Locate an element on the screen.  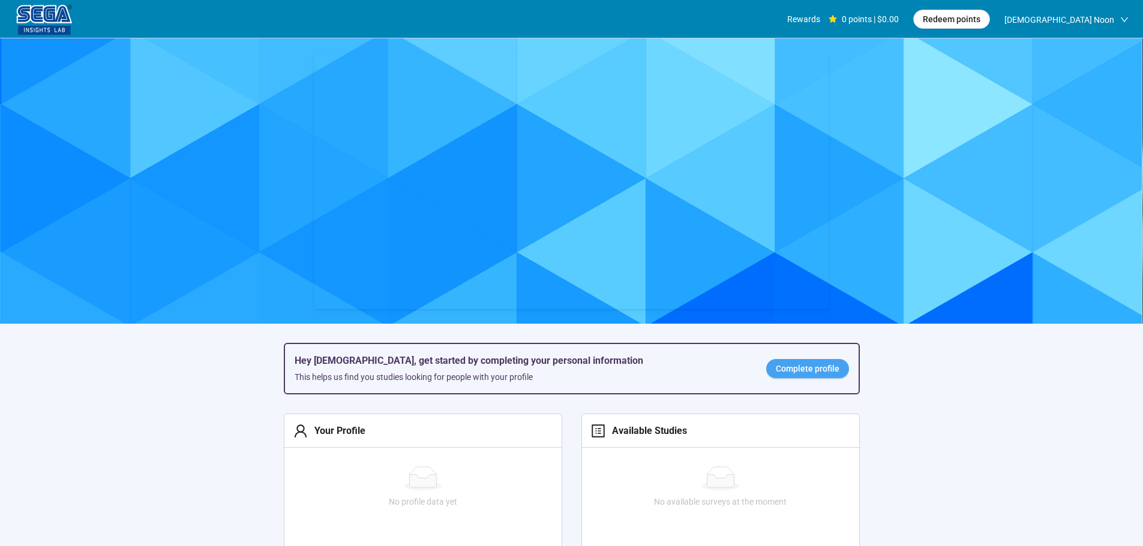
div: Your Profile is located at coordinates (336, 431).